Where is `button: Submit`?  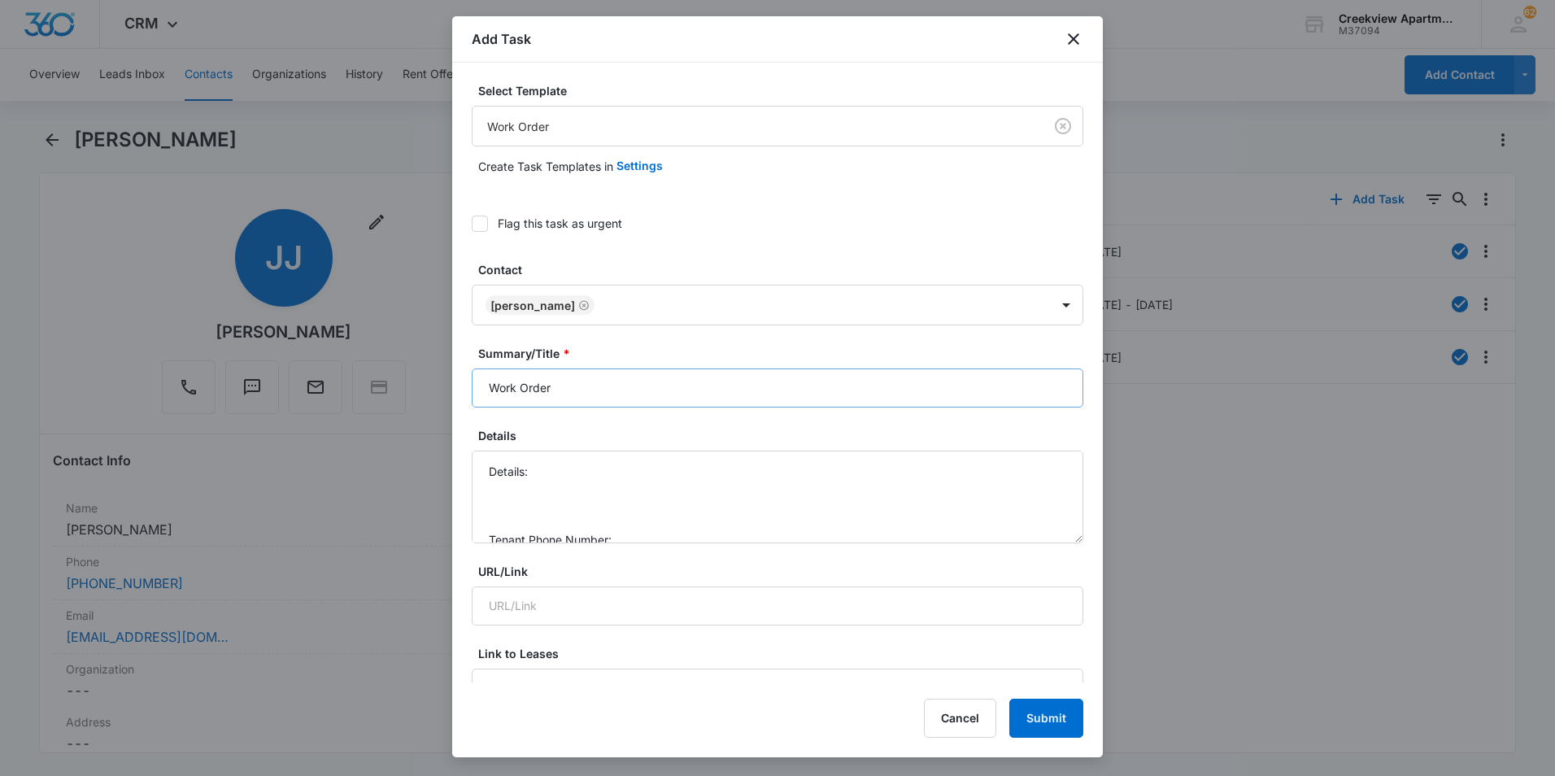
button: Submit is located at coordinates (1046, 718).